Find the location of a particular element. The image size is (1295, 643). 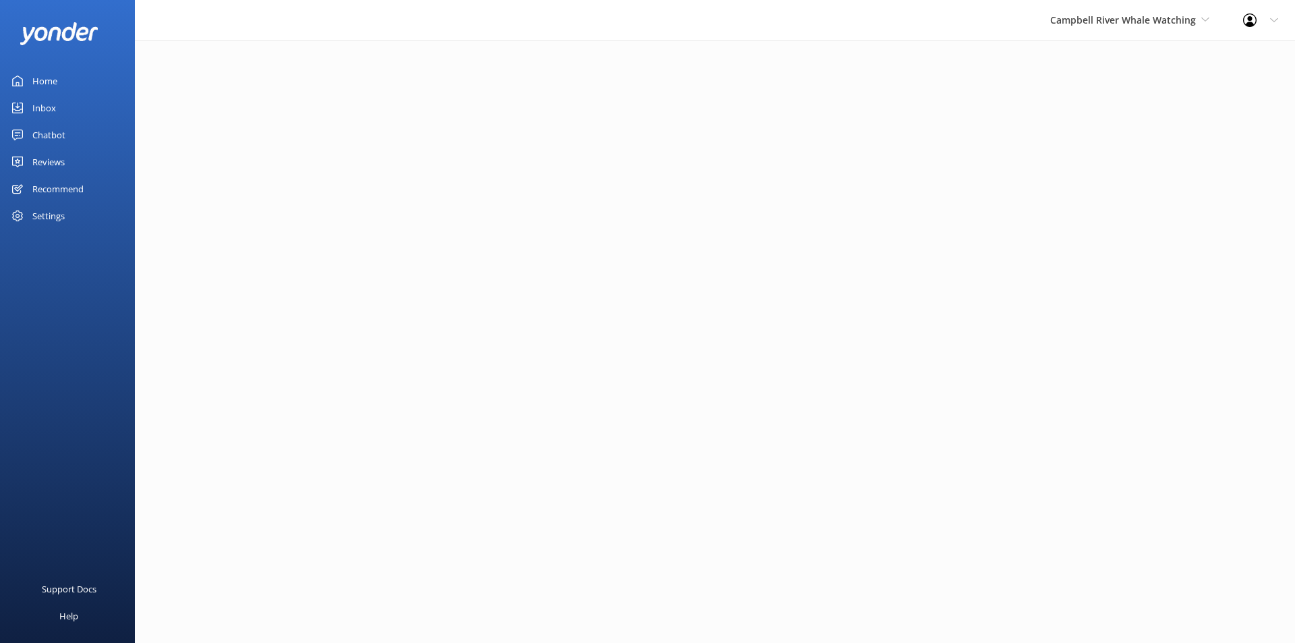

span: Campbell River Whale Watching is located at coordinates (1123, 20).